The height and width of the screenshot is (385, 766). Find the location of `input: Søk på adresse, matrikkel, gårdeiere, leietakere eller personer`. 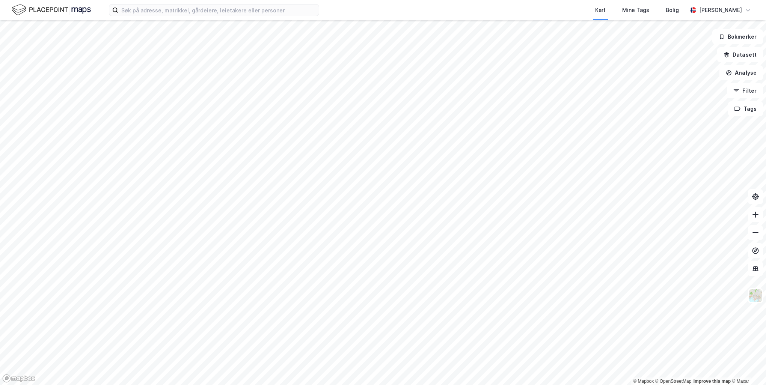

input: Søk på adresse, matrikkel, gårdeiere, leietakere eller personer is located at coordinates (218, 10).